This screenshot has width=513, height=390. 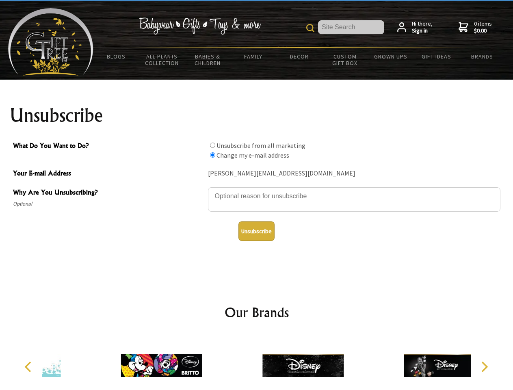 I want to click on a: Hi there,Sign in, so click(x=414, y=27).